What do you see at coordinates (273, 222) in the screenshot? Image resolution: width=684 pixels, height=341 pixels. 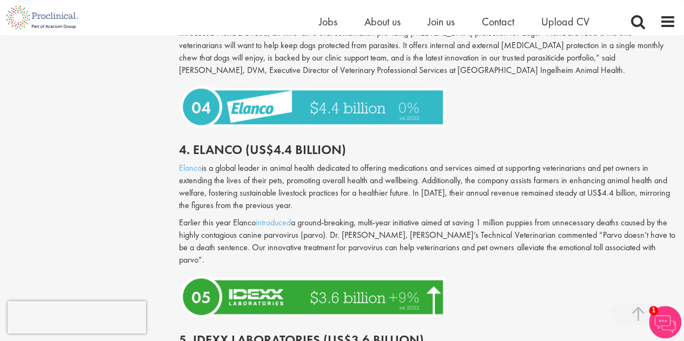 I see `a: introduced` at bounding box center [273, 222].